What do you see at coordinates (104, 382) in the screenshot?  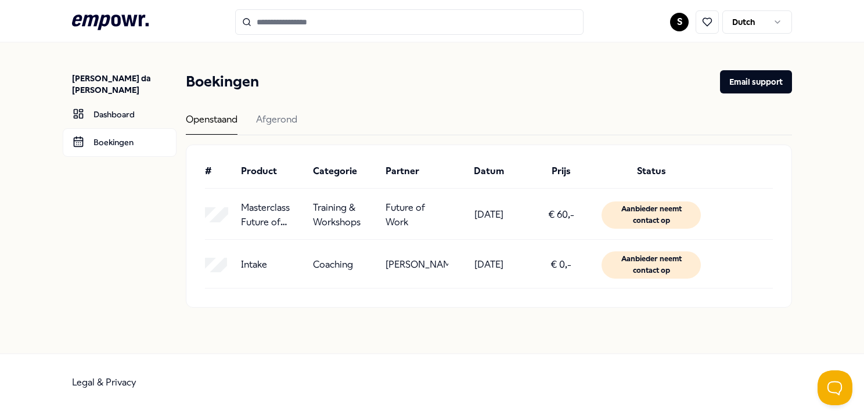 I see `a: Legal & Privacy` at bounding box center [104, 382].